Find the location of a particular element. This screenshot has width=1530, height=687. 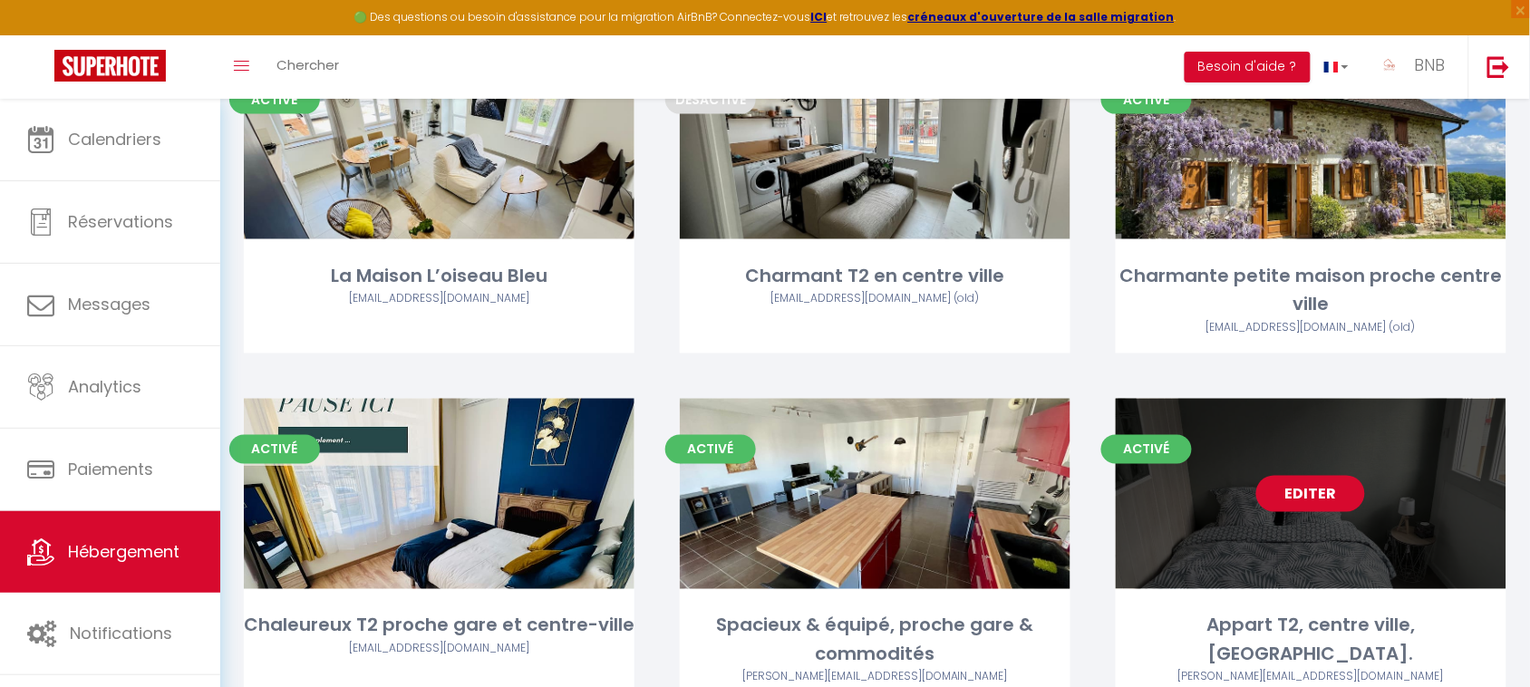

span: Notifications is located at coordinates (121, 633).